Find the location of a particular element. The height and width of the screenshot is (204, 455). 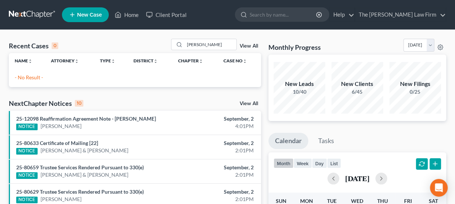

a: Tasks is located at coordinates (326, 141).